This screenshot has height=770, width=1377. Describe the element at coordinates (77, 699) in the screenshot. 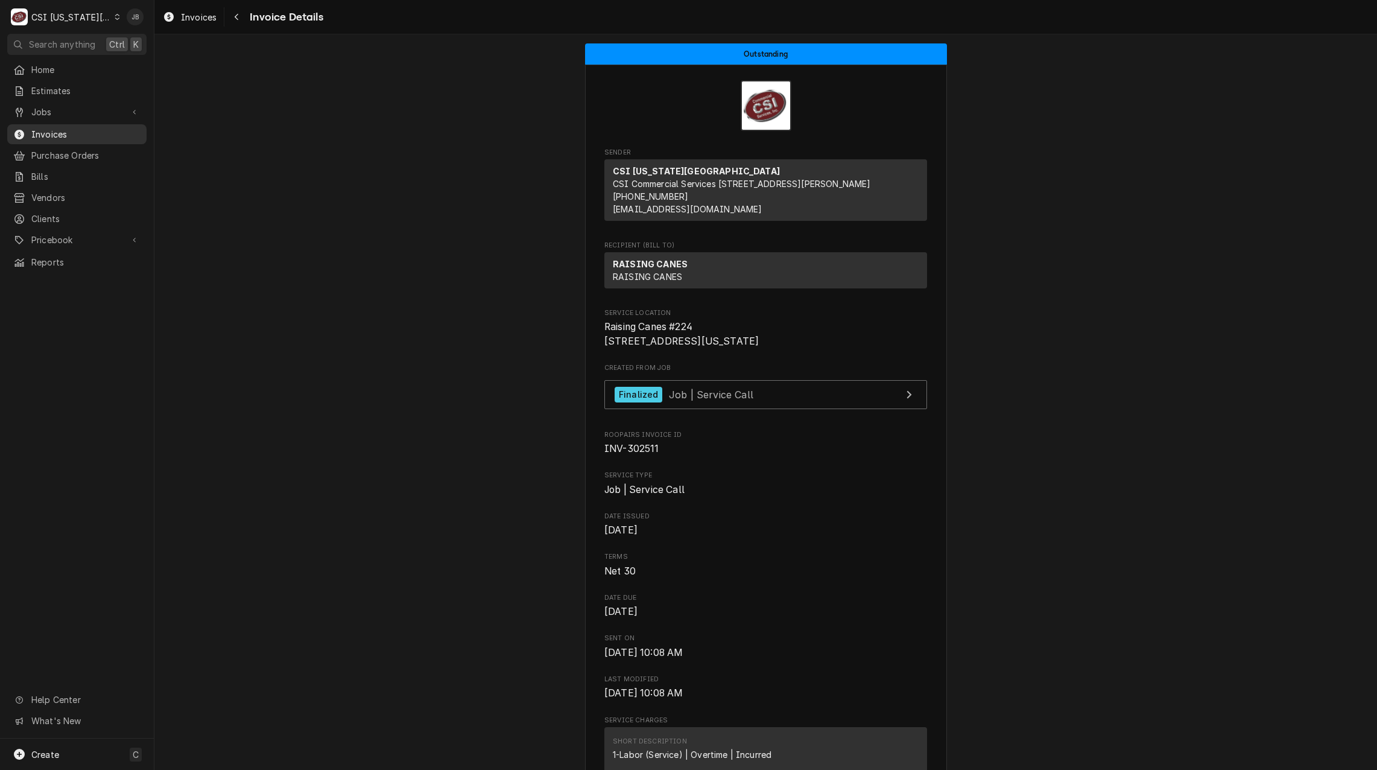

I see `a: Go to Help Center` at that location.